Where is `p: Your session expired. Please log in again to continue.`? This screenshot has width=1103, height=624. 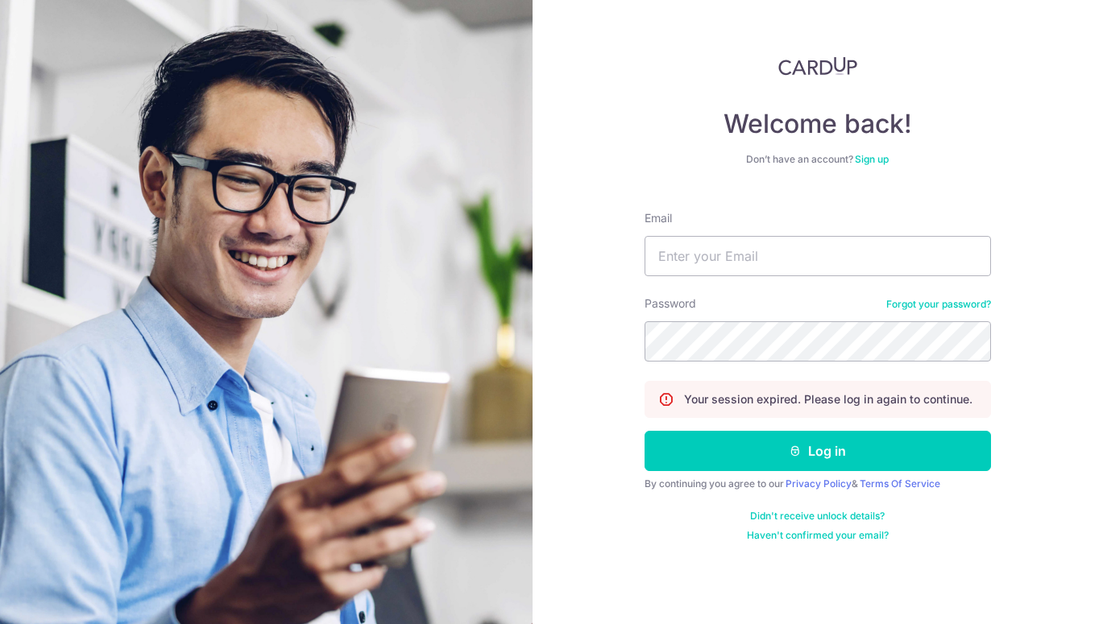
p: Your session expired. Please log in again to continue. is located at coordinates (828, 400).